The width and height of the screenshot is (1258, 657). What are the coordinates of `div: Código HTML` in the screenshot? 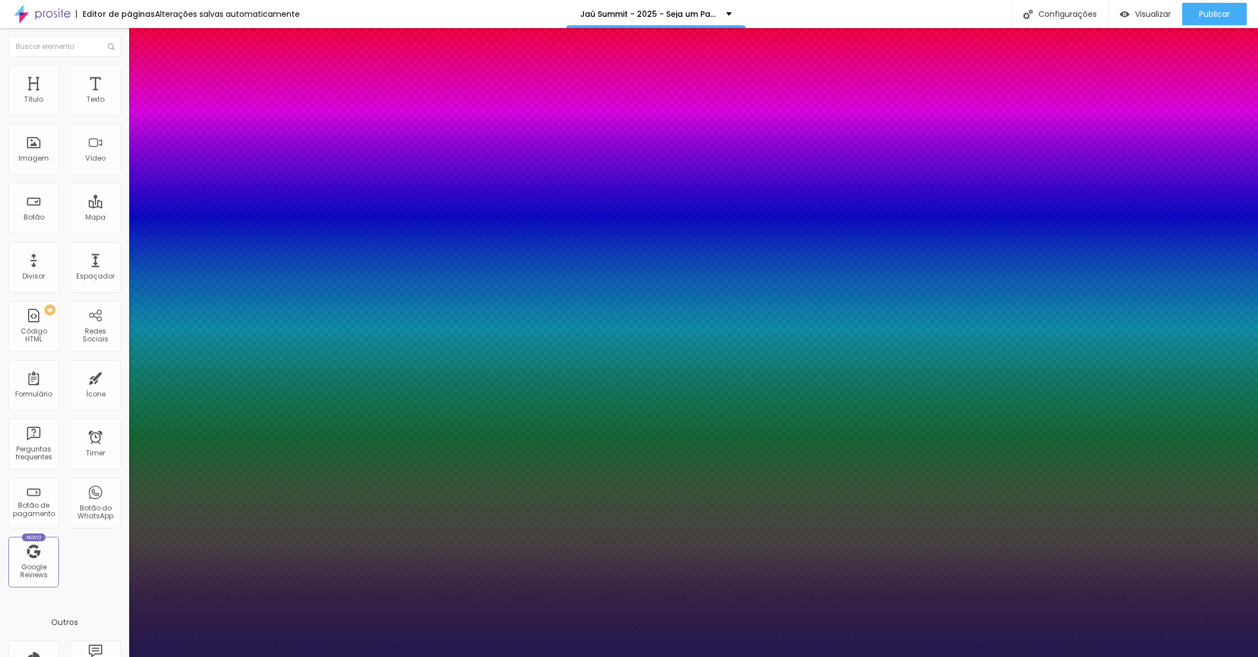 It's located at (33, 335).